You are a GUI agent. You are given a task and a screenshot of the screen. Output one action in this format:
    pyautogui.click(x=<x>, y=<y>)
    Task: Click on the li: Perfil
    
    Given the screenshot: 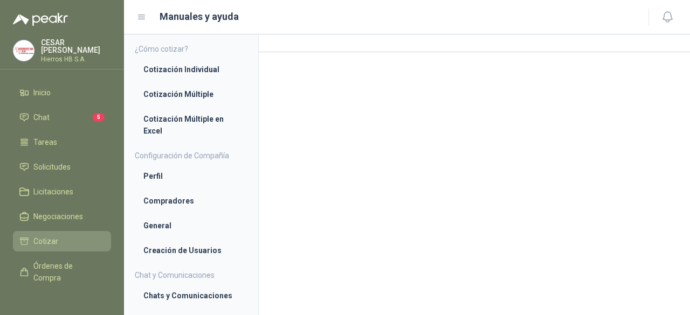 What is the action you would take?
    pyautogui.click(x=191, y=176)
    